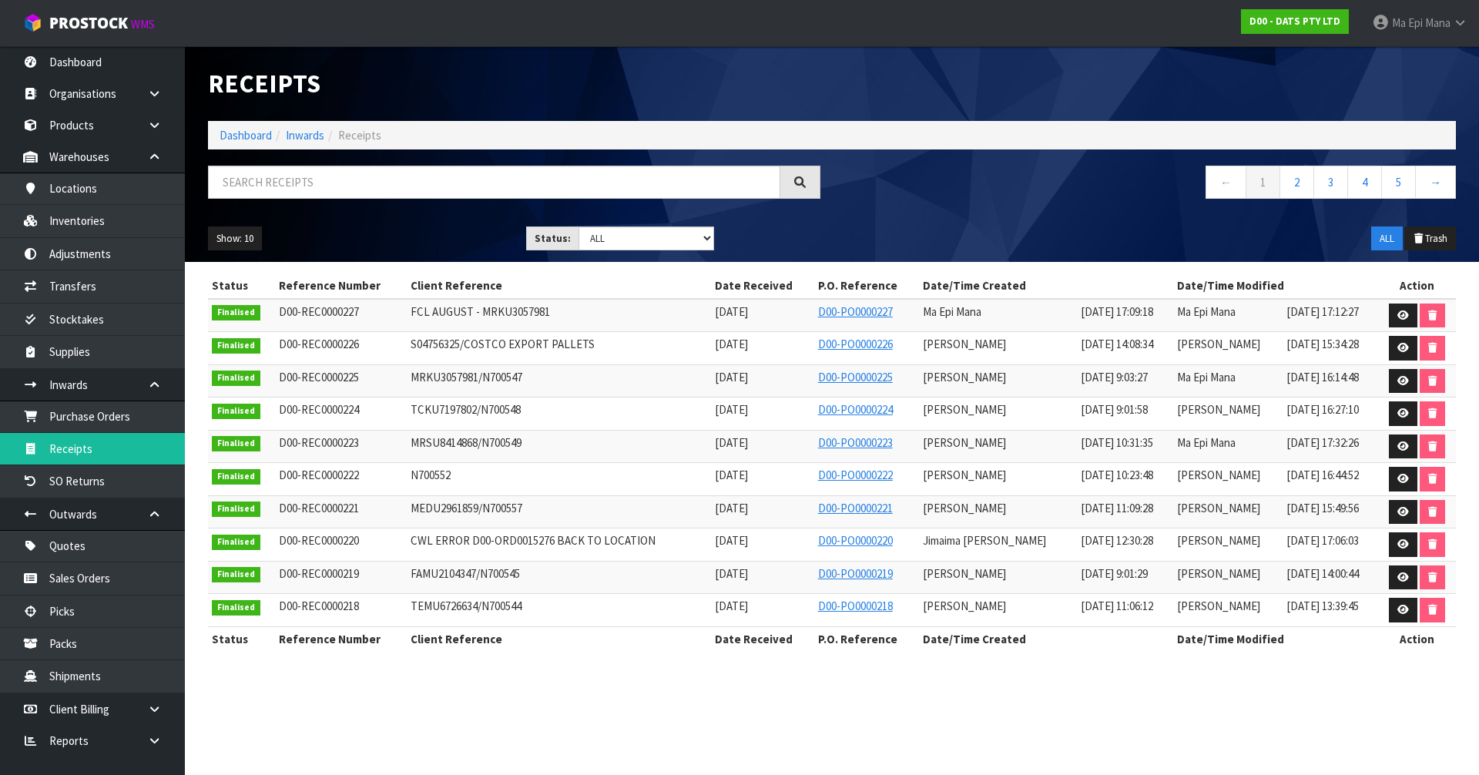 The image size is (1479, 775). What do you see at coordinates (466, 442) in the screenshot?
I see `span: MRSU8414868/N700549` at bounding box center [466, 442].